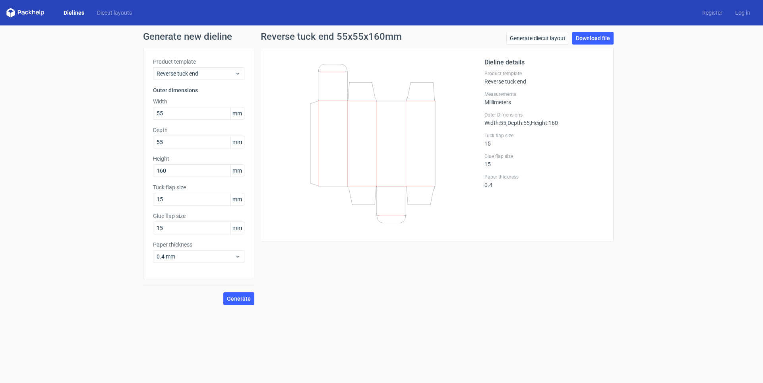  What do you see at coordinates (74, 13) in the screenshot?
I see `a: Dielines` at bounding box center [74, 13].